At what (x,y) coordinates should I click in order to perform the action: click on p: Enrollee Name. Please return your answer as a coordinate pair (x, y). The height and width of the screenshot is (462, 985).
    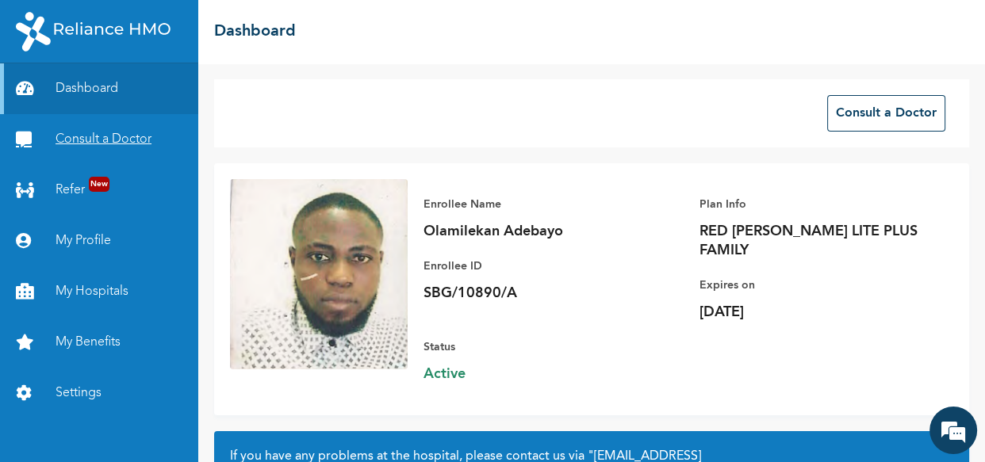
    Looking at the image, I should click on (535, 205).